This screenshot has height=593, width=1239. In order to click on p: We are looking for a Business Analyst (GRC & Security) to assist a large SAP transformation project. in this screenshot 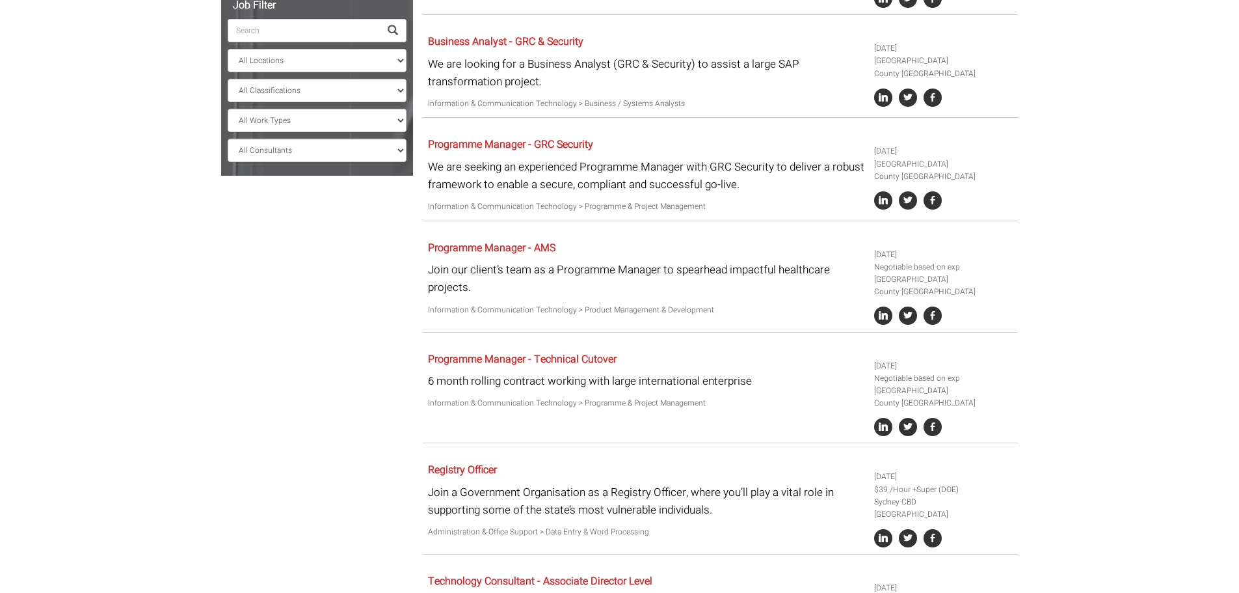, I will do `click(646, 73)`.